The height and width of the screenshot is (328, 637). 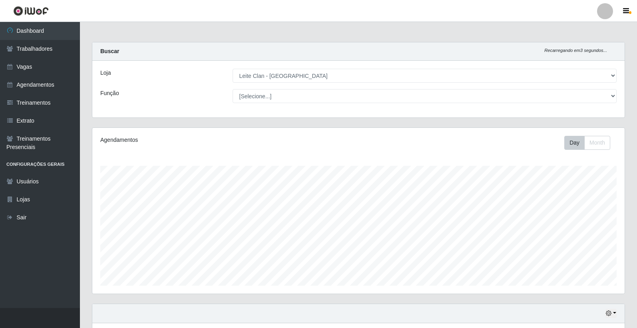 I want to click on label: Função, so click(x=109, y=93).